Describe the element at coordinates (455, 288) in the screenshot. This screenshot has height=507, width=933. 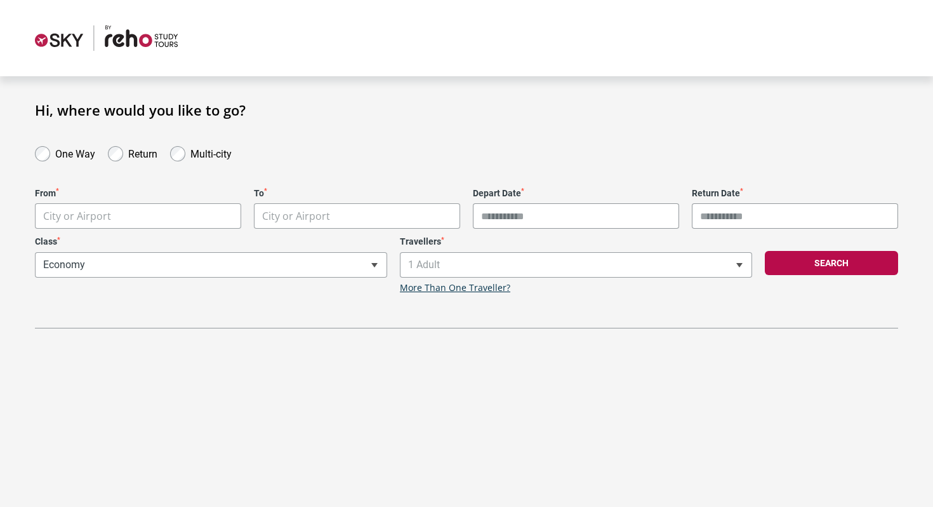
I see `a: More Than One Traveller?` at that location.